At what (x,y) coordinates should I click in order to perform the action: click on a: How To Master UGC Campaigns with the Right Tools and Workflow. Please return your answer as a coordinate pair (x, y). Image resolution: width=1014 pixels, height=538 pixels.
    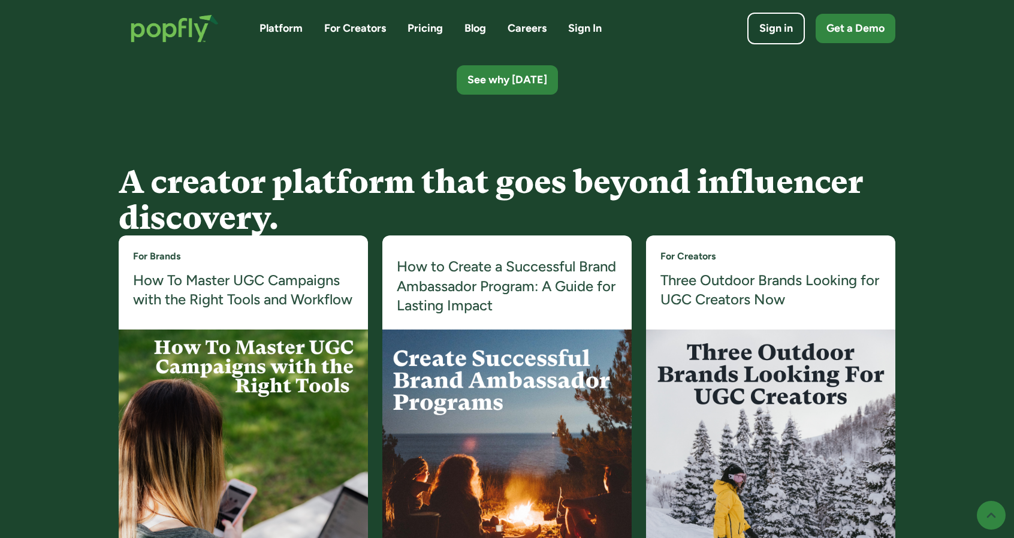
    Looking at the image, I should click on (243, 290).